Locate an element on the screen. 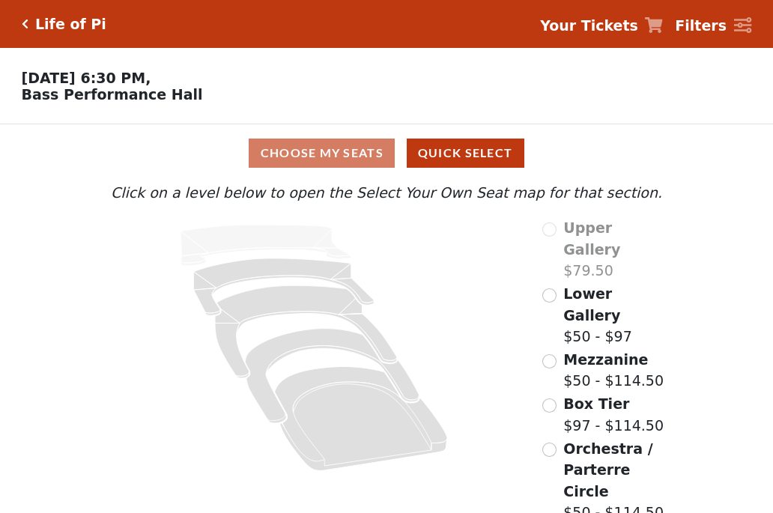 The image size is (773, 513). path: Upper Gallery - Seats Available: 0 is located at coordinates (266, 245).